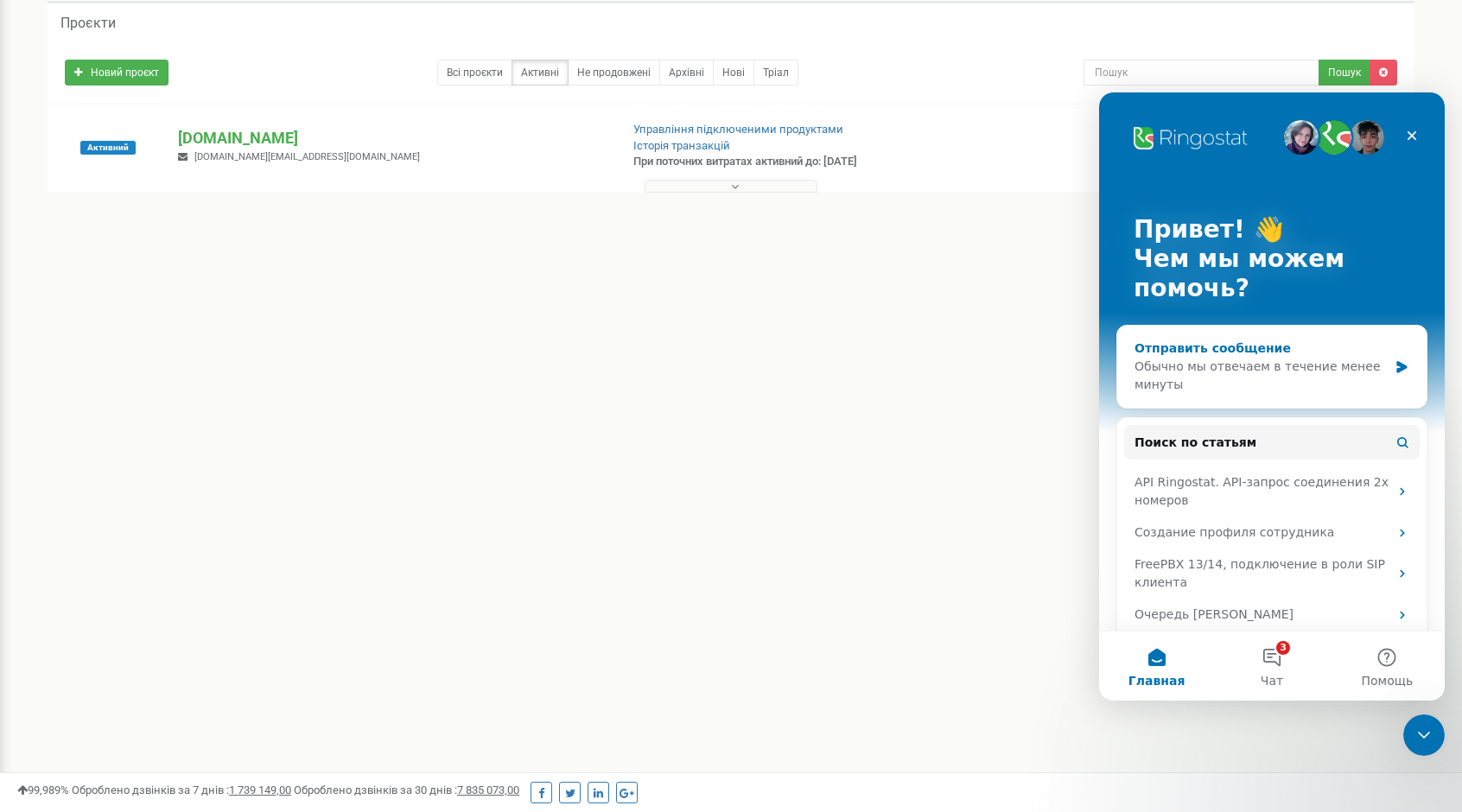 The image size is (1462, 812). Describe the element at coordinates (614, 72) in the screenshot. I see `a: Не продовжені` at that location.